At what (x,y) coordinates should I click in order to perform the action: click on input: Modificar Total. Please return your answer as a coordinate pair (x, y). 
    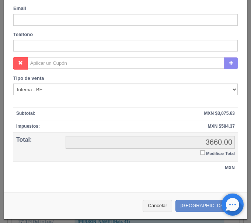
    Looking at the image, I should click on (202, 152).